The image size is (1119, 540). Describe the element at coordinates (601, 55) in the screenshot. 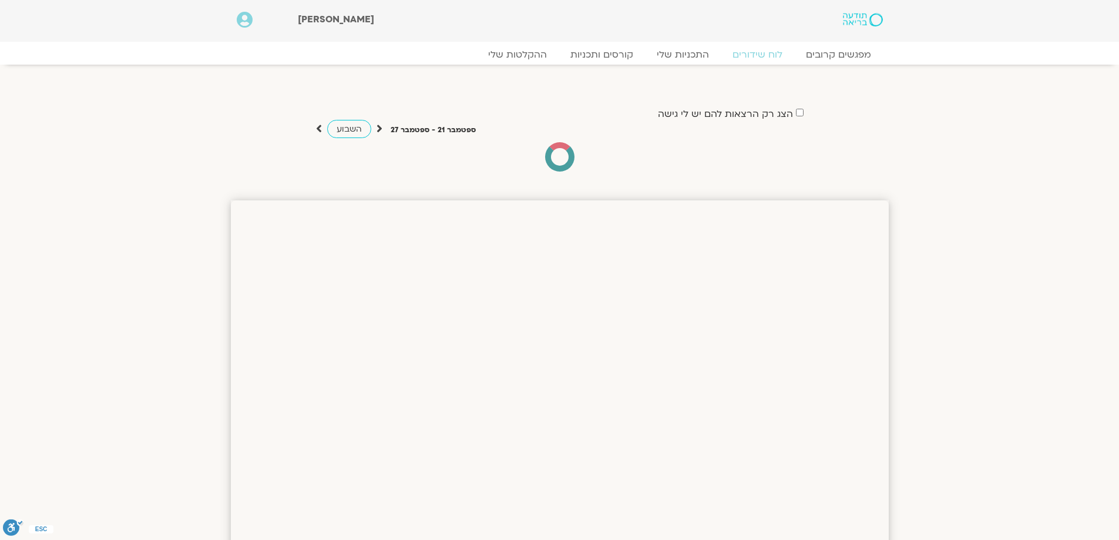

I see `a: קורסים ותכניות` at that location.